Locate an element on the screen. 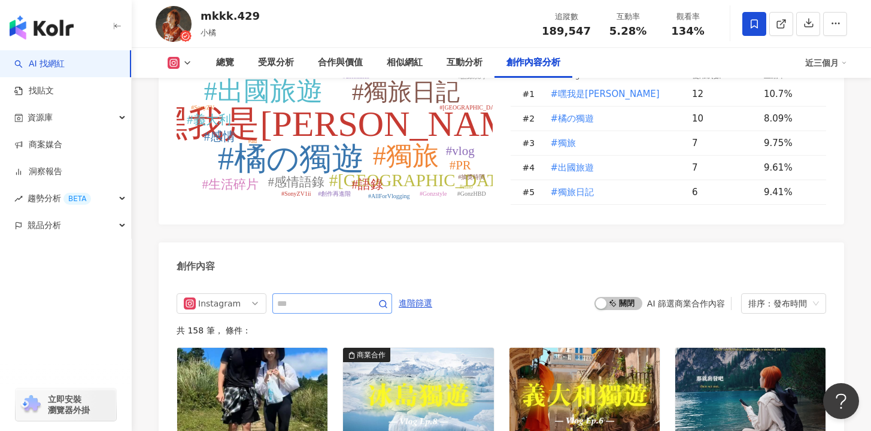 Image resolution: width=871 pixels, height=431 pixels. div: 8.09% is located at coordinates (789, 119).